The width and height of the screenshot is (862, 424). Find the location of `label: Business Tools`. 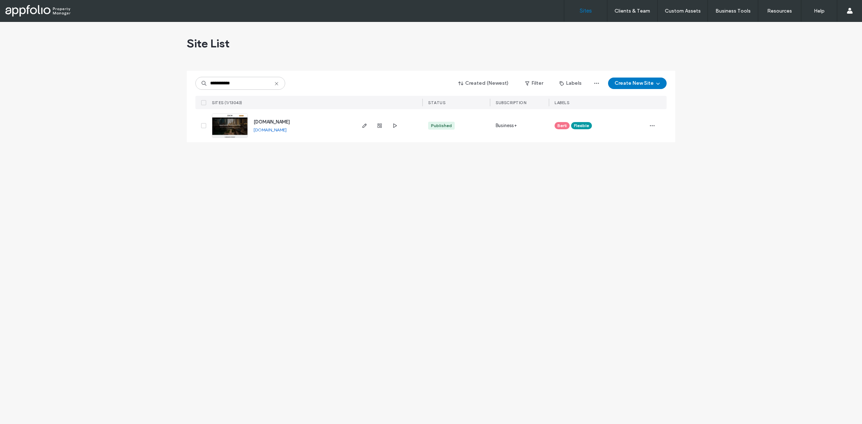

label: Business Tools is located at coordinates (733, 11).